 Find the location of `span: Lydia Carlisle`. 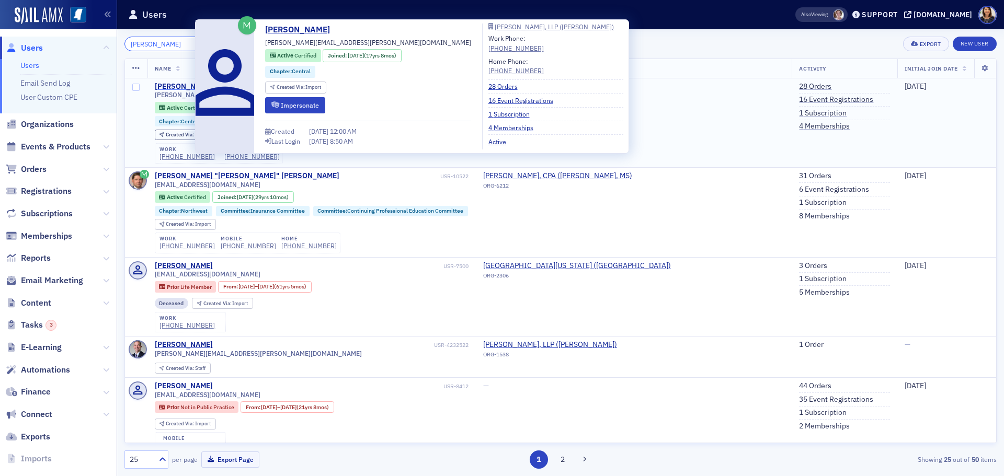

span: Lydia Carlisle is located at coordinates (838, 15).